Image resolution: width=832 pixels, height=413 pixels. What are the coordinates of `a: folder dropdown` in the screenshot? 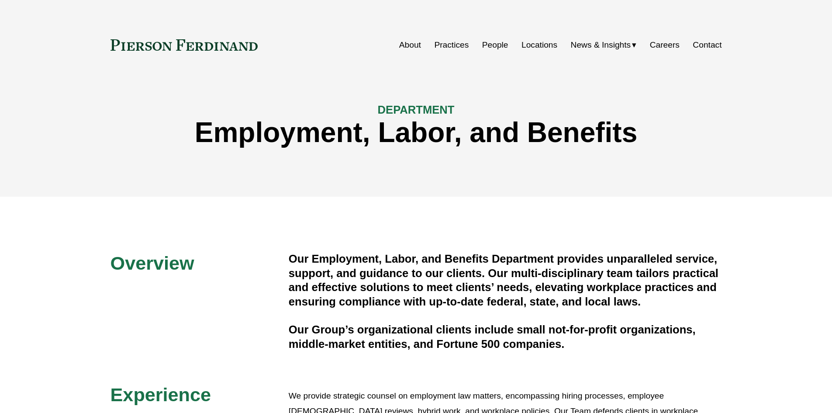 It's located at (603, 45).